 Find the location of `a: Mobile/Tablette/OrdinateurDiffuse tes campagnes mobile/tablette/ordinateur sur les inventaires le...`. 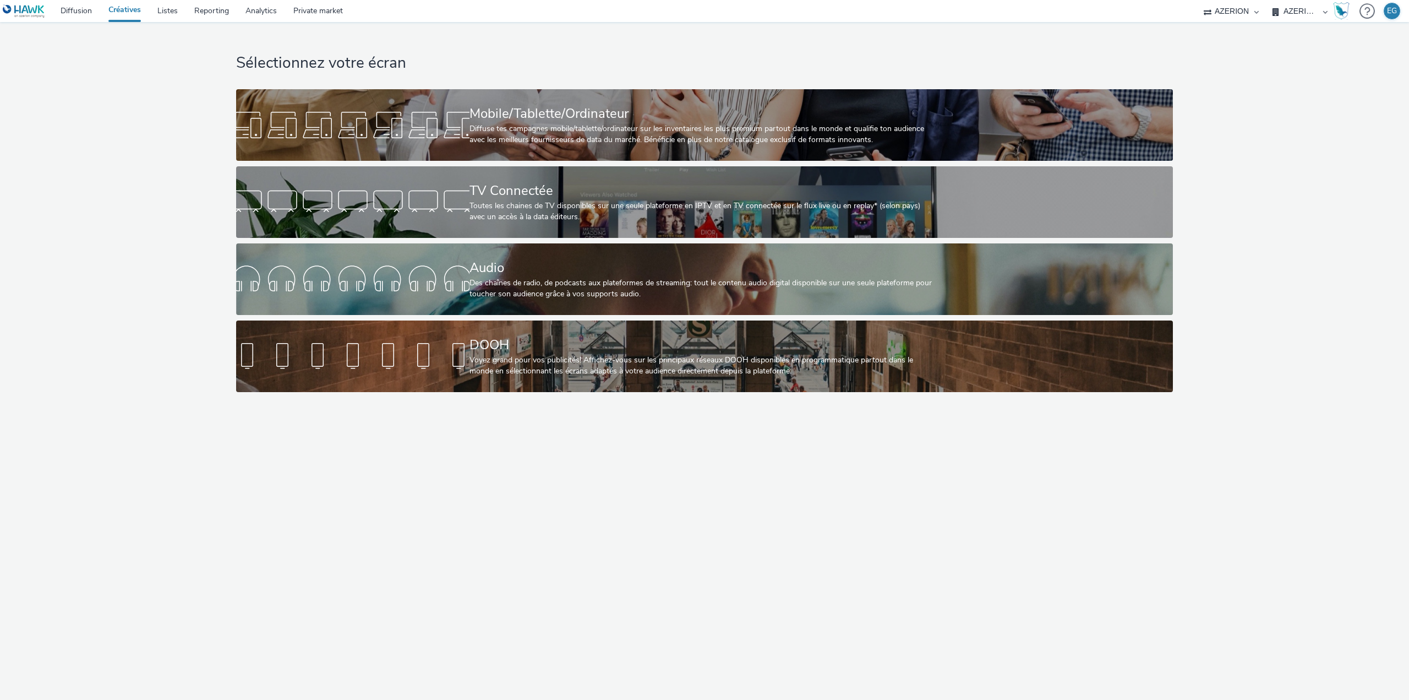

a: Mobile/Tablette/OrdinateurDiffuse tes campagnes mobile/tablette/ordinateur sur les inventaires le... is located at coordinates (705, 125).